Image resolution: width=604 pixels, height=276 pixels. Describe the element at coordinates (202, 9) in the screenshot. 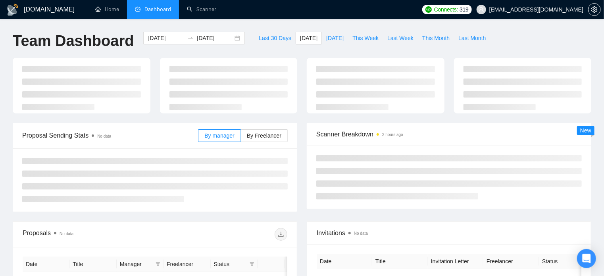

I see `a: searchScanner` at that location.